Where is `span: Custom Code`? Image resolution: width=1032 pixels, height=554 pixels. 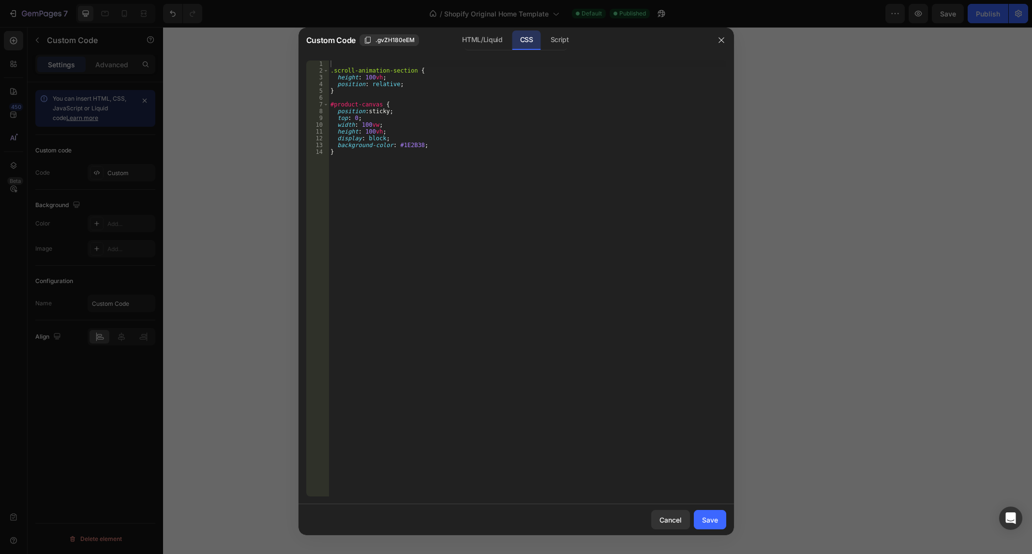 span: Custom Code is located at coordinates (331, 40).